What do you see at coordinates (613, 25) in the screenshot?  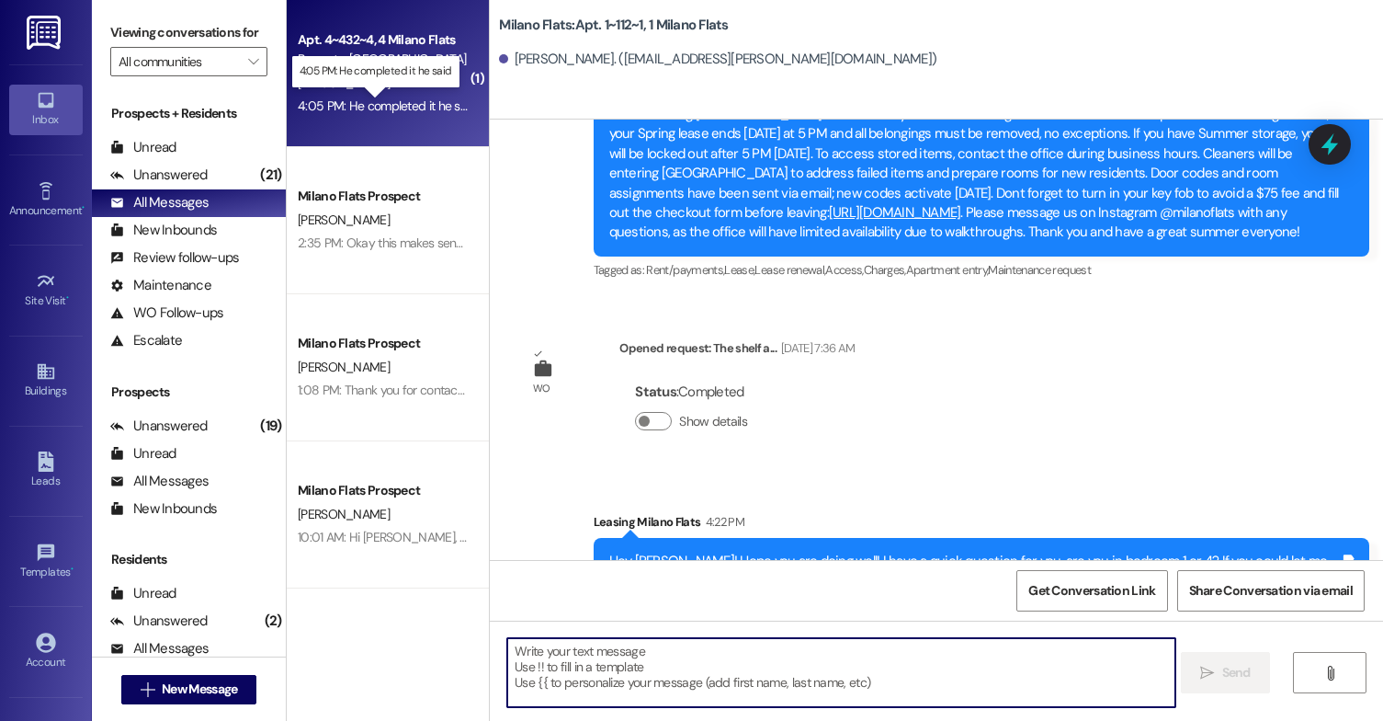 I see `b: Milano Flats: Apt. 1~112~1, 1 Milano Flats` at bounding box center [613, 25].